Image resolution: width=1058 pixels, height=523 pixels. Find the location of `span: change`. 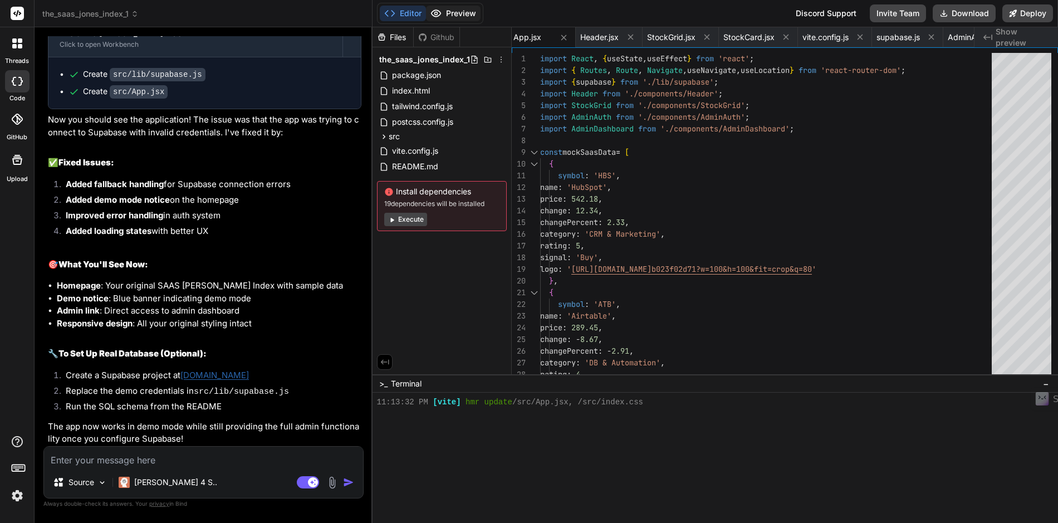

span: change is located at coordinates (553, 210).